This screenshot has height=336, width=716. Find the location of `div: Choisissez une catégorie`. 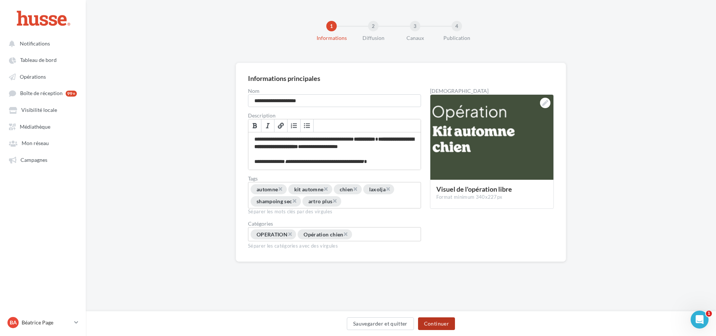

div: Choisissez une catégorie is located at coordinates (335, 234).